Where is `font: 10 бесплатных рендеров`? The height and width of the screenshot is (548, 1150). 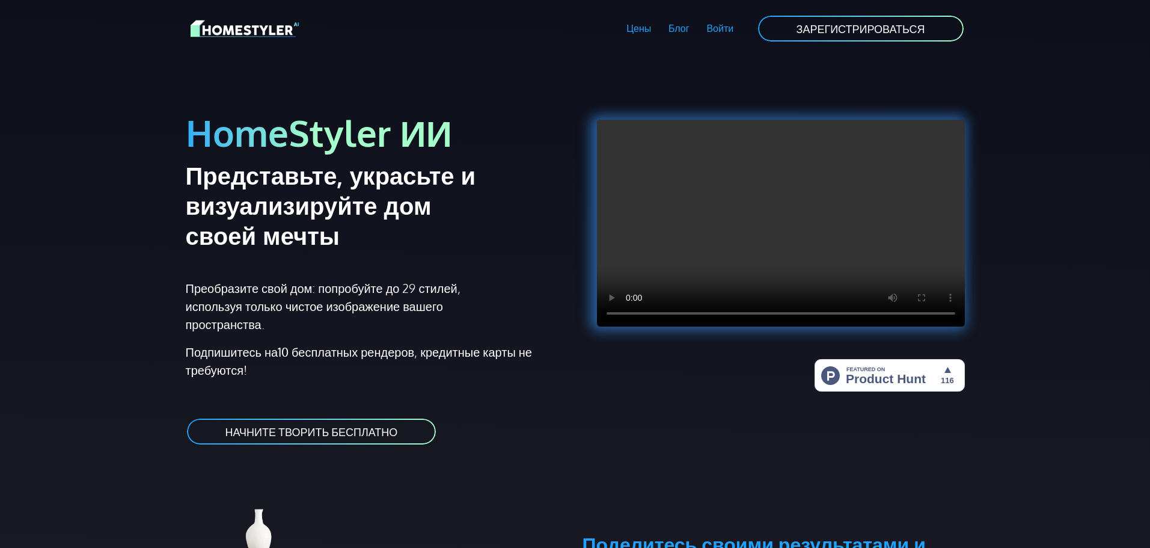 font: 10 бесплатных рендеров is located at coordinates (346, 352).